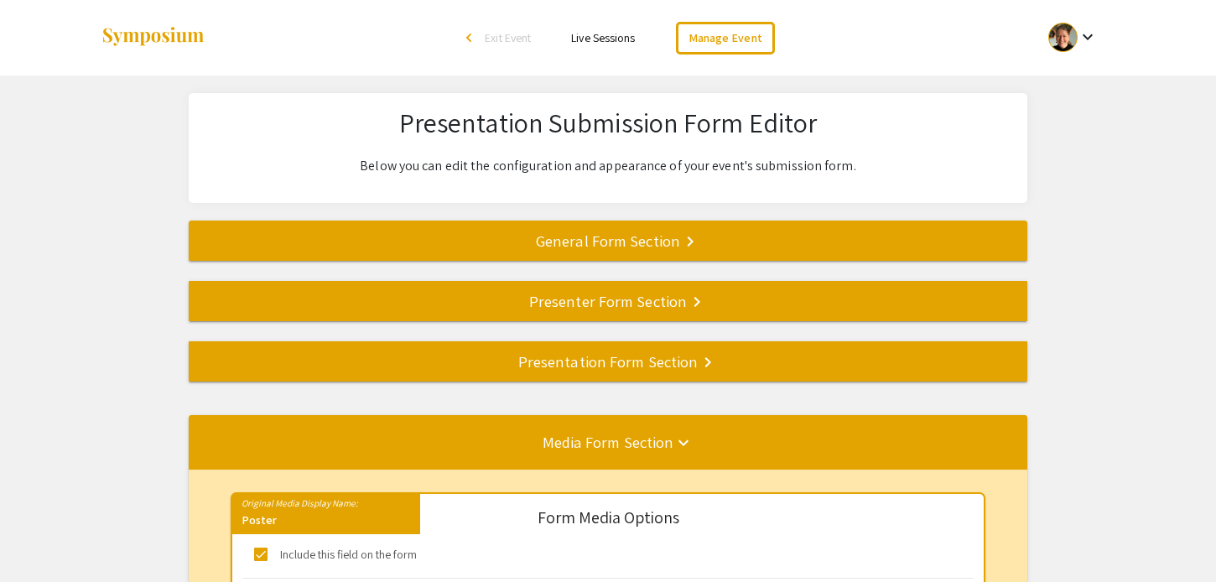  Describe the element at coordinates (608, 301) in the screenshot. I see `mat-expansion-panel-header: Presenter Form Section` at that location.